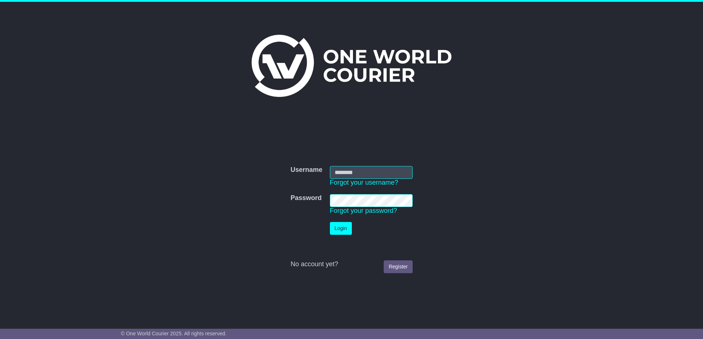 The width and height of the screenshot is (703, 339). What do you see at coordinates (306, 170) in the screenshot?
I see `label: Username` at bounding box center [306, 170].